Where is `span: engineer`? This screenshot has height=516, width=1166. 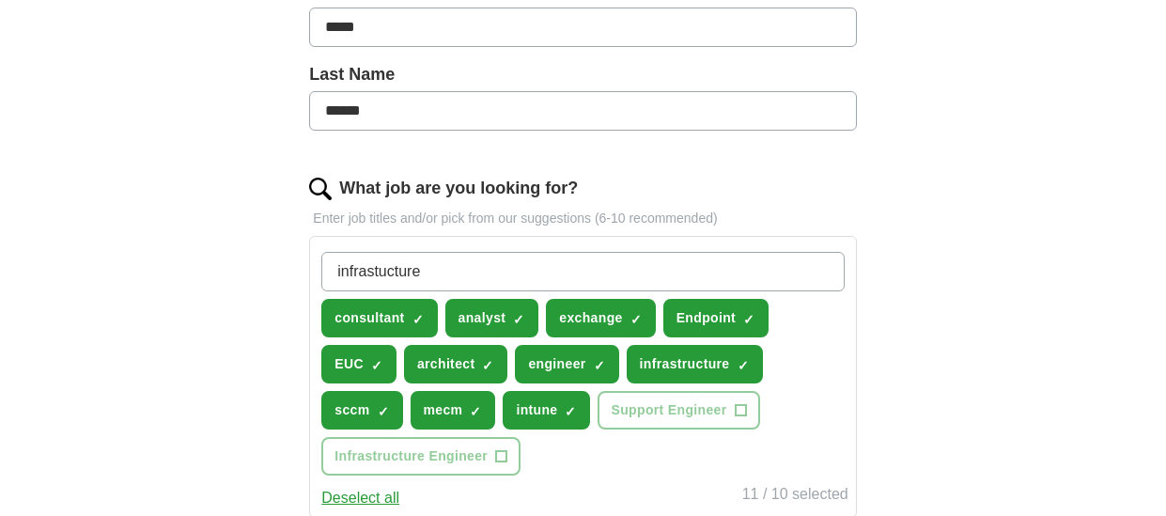 span: engineer is located at coordinates (556, 364).